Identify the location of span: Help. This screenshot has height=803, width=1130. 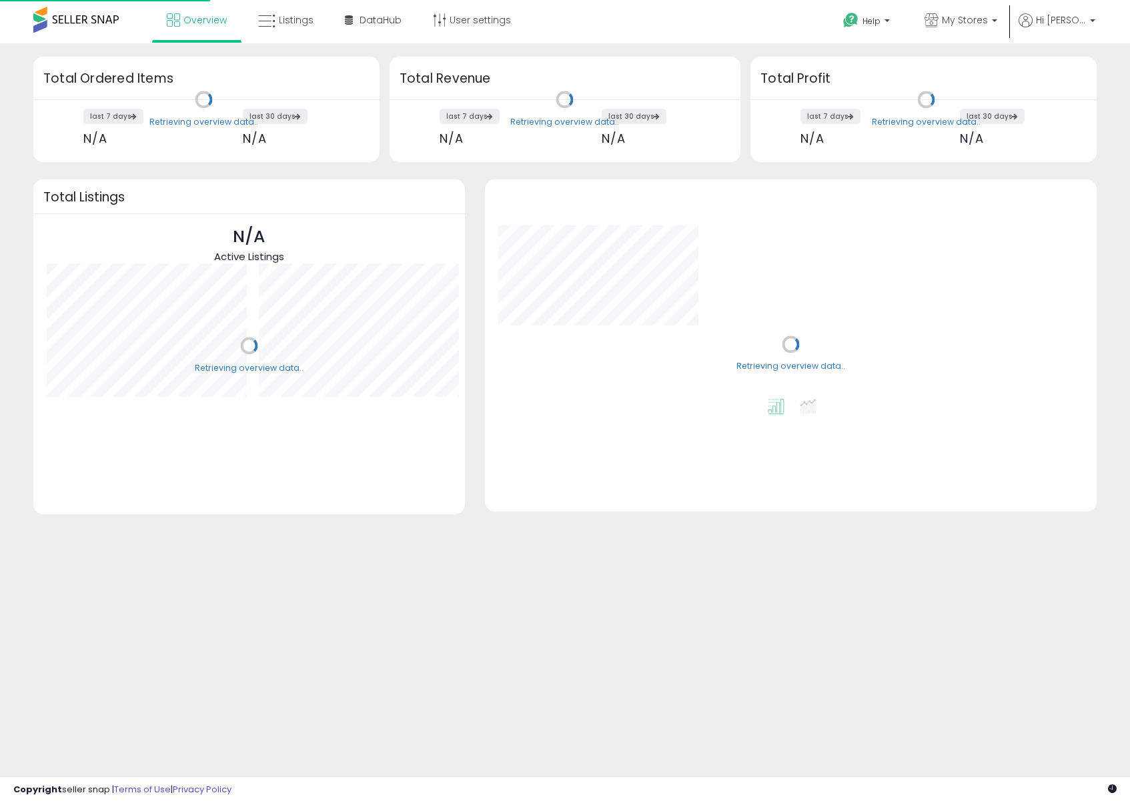
(871, 21).